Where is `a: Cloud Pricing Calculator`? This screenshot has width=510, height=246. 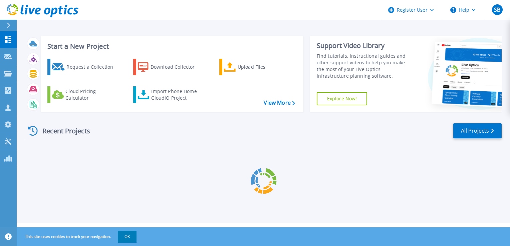 a: Cloud Pricing Calculator is located at coordinates (84, 95).